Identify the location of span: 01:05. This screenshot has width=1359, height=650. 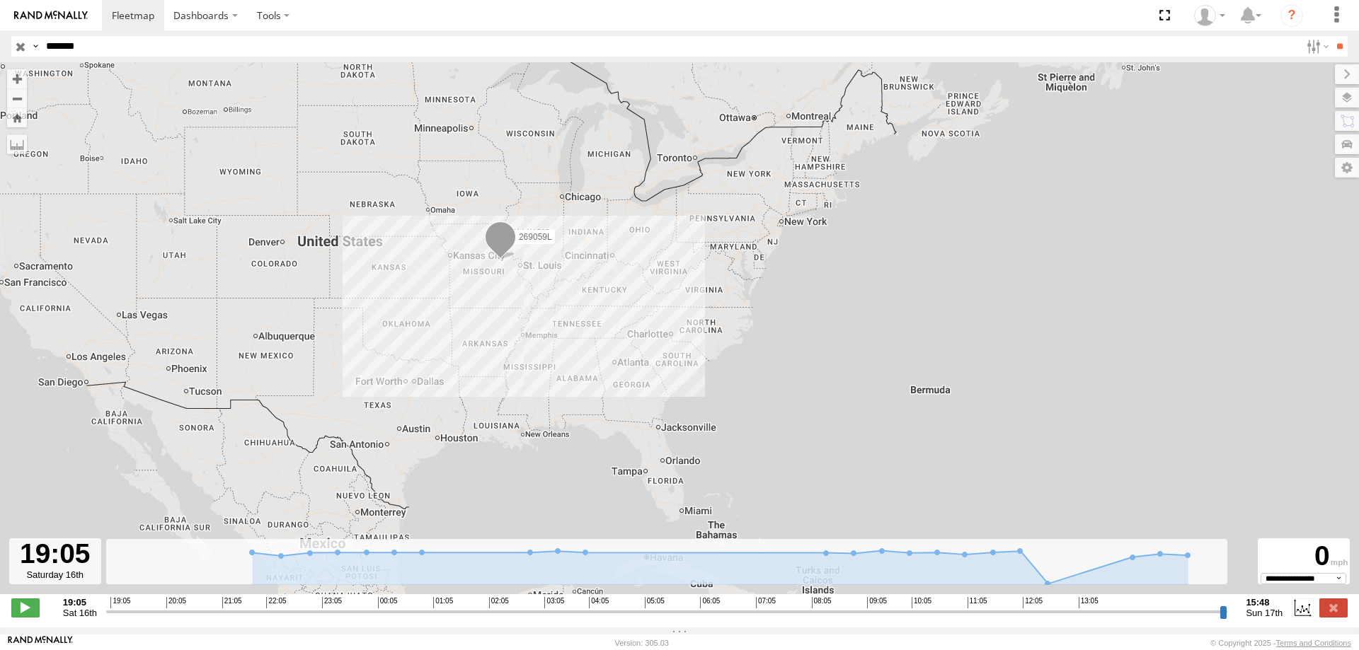
(443, 603).